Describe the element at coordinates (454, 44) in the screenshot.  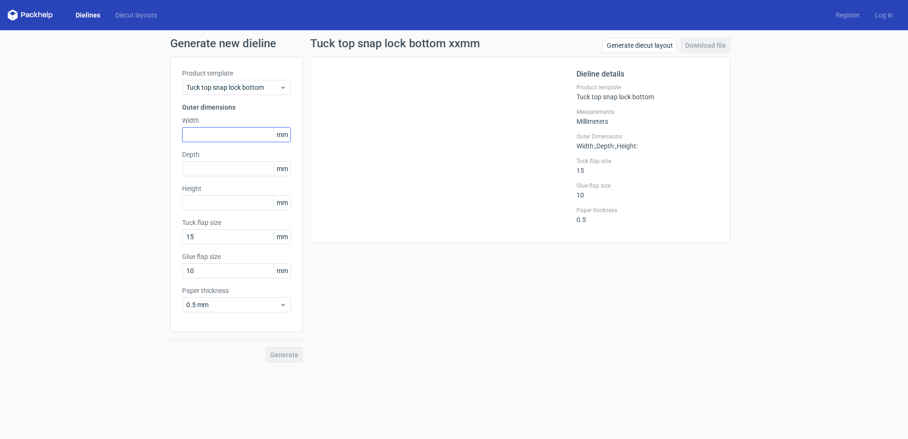
I see `h1: Generate new dieline` at that location.